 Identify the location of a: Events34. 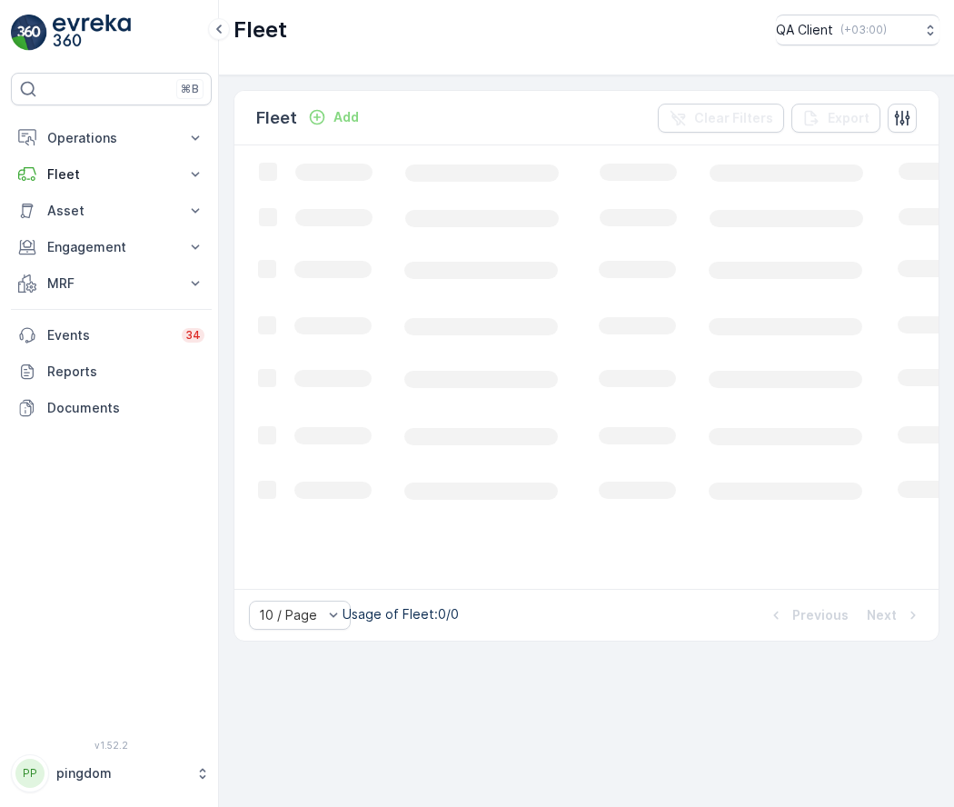
(111, 335).